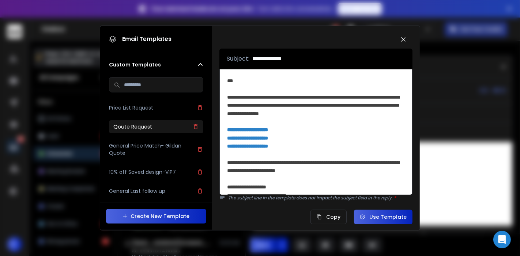 The height and width of the screenshot is (256, 520). What do you see at coordinates (383, 217) in the screenshot?
I see `button: Use Template` at bounding box center [383, 217].